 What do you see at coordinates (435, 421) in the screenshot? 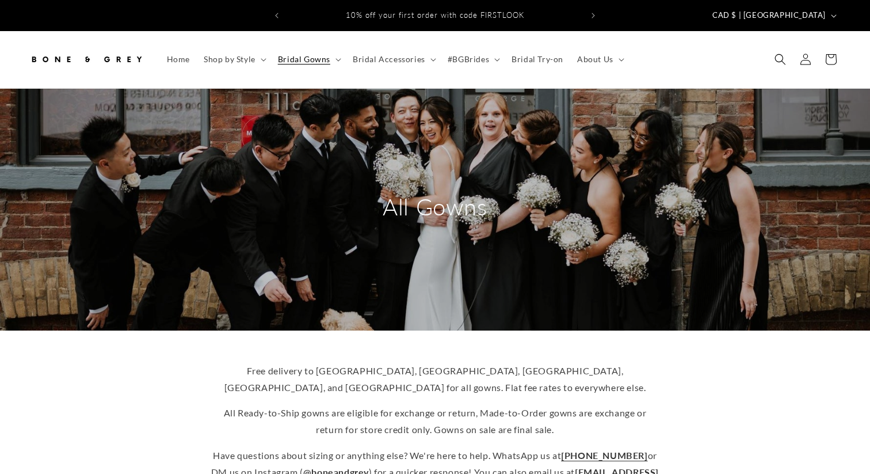
I see `p: All Ready-to-Ship gowns are eligible for exchange or return, Made-to-Order gowns are exchange or ...` at bounding box center [435, 421].